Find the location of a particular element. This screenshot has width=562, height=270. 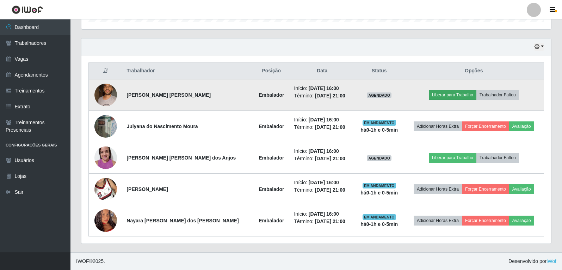

a: iWof is located at coordinates (551, 261).